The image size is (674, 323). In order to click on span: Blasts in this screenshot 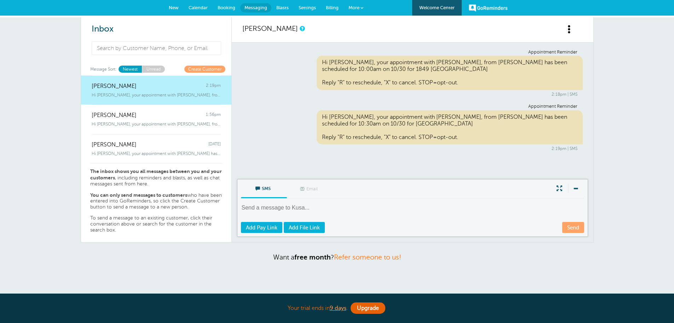, I will do `click(283, 7)`.